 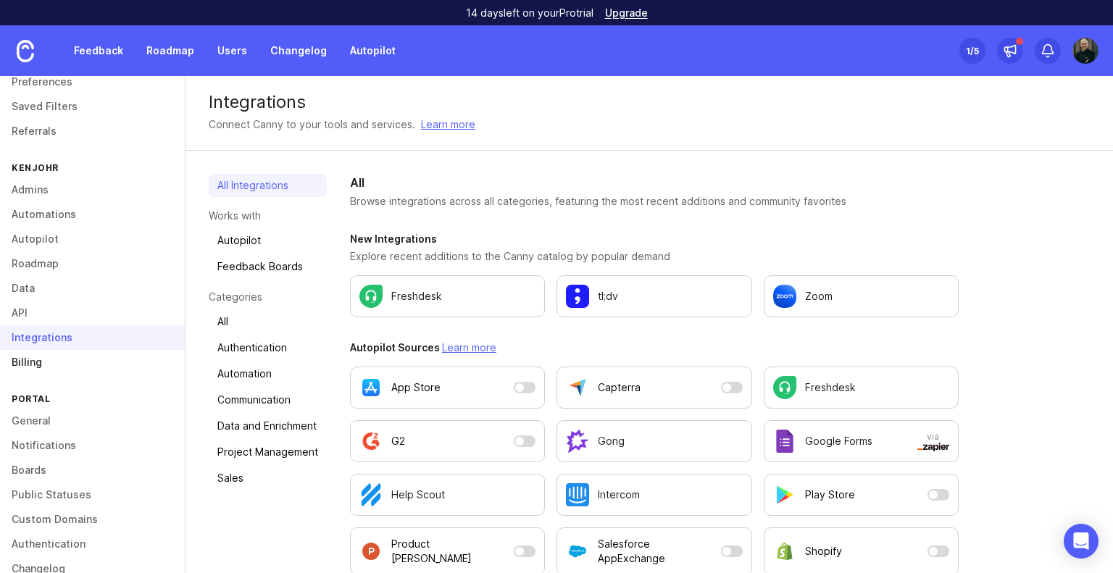 What do you see at coordinates (824, 552) in the screenshot?
I see `p: Shopify` at bounding box center [824, 552].